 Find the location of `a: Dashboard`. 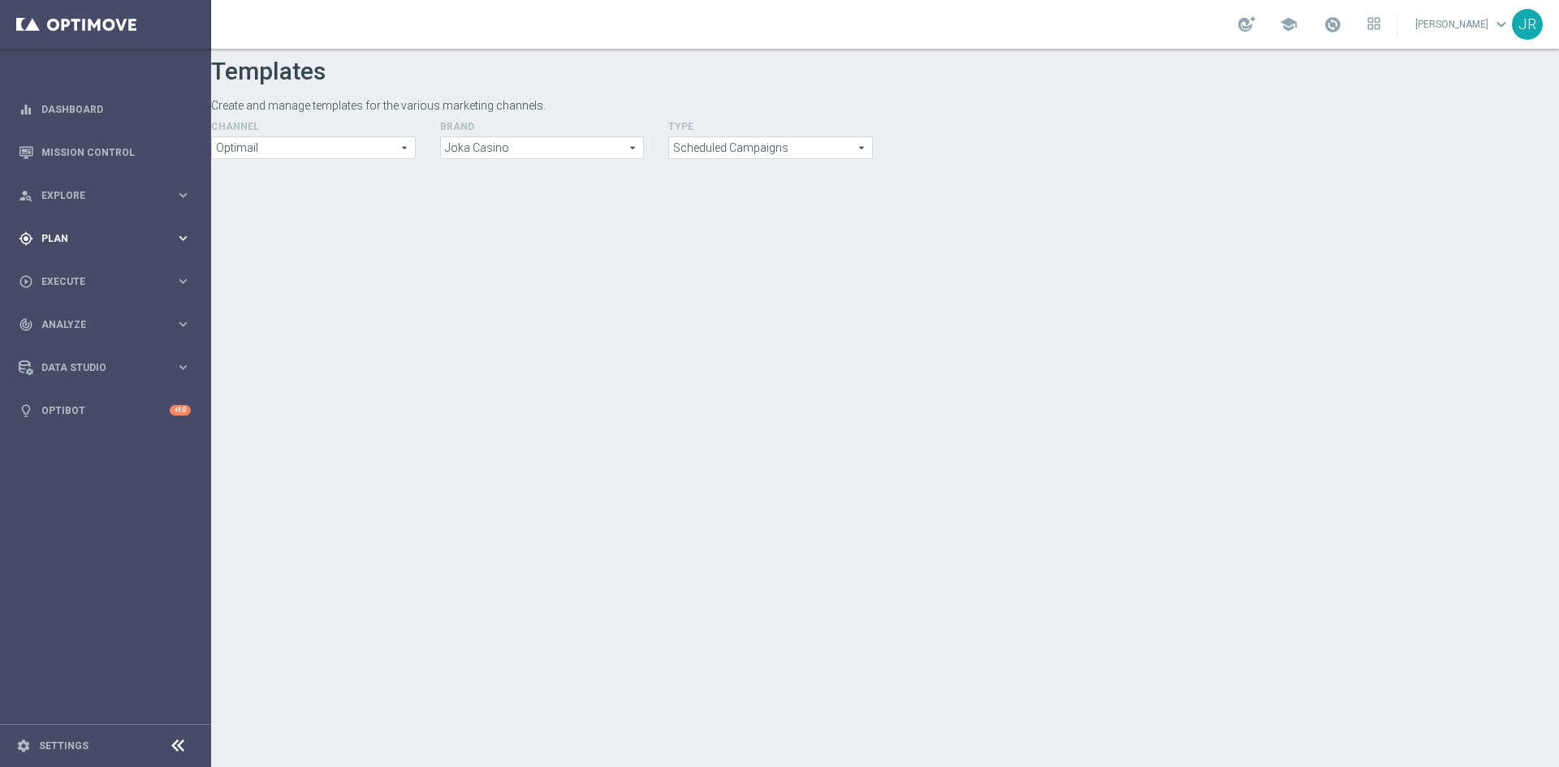

a: Dashboard is located at coordinates (116, 109).